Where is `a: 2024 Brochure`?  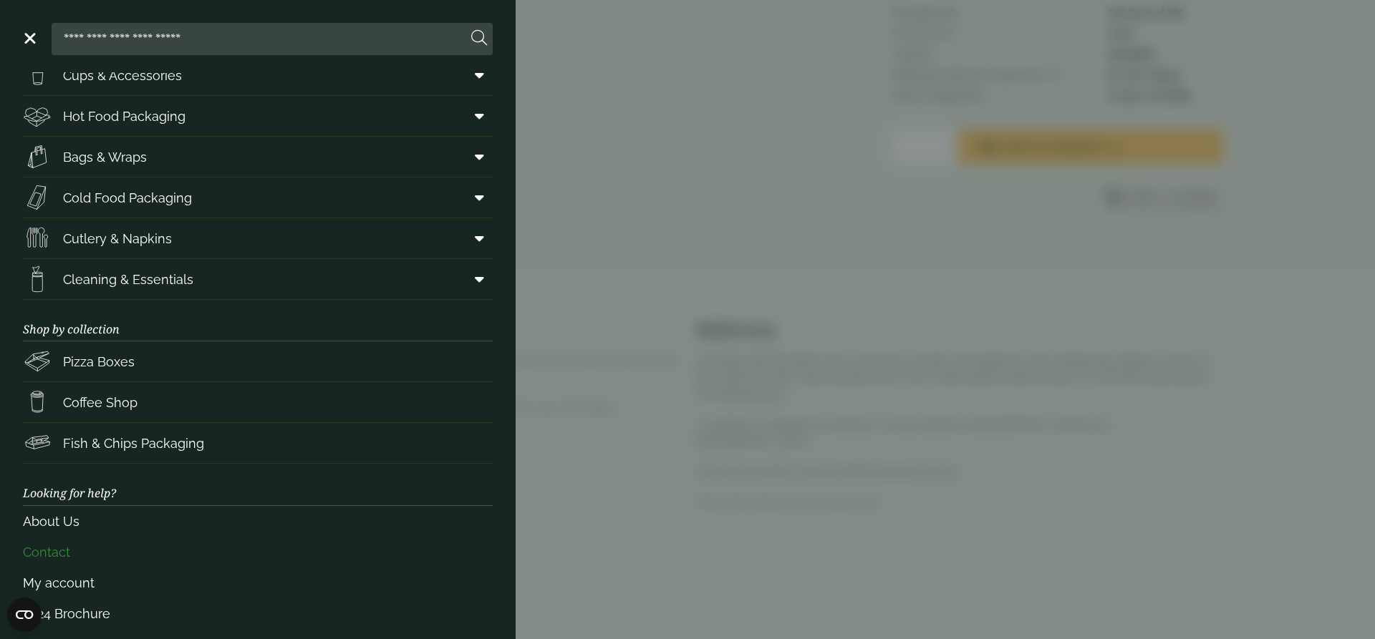
a: 2024 Brochure is located at coordinates (258, 614).